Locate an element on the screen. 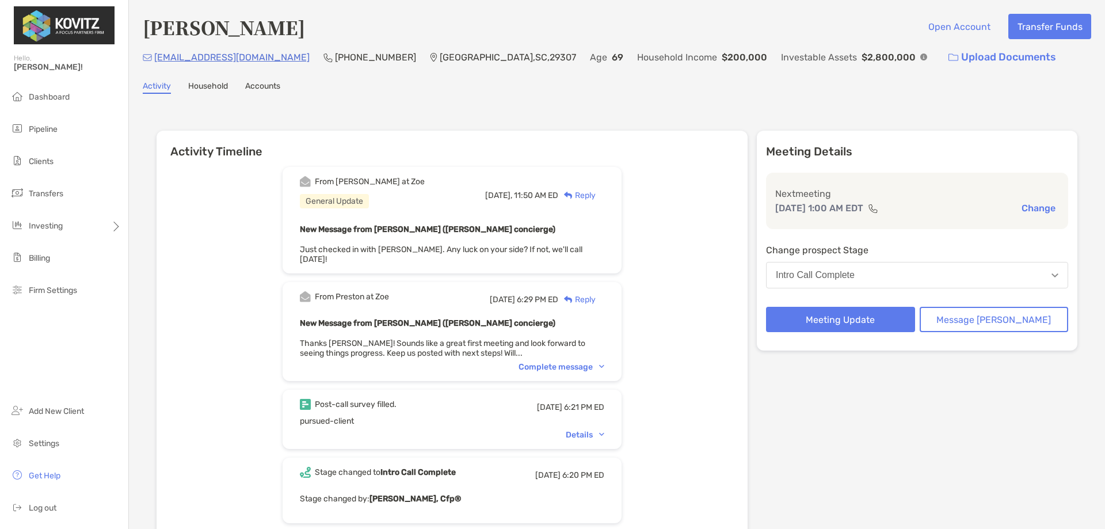  span: Billing is located at coordinates (39, 258).